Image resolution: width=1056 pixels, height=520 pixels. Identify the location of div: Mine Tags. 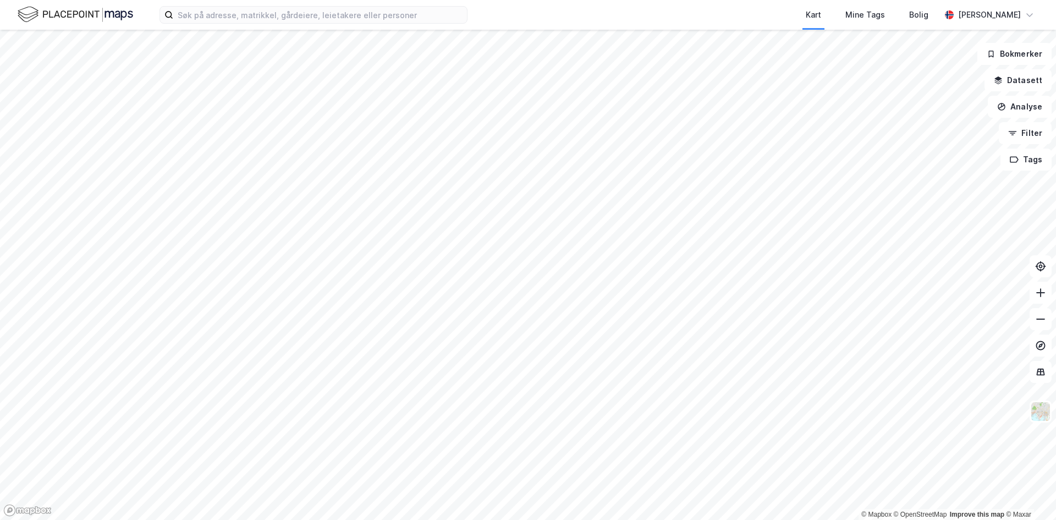
(865, 15).